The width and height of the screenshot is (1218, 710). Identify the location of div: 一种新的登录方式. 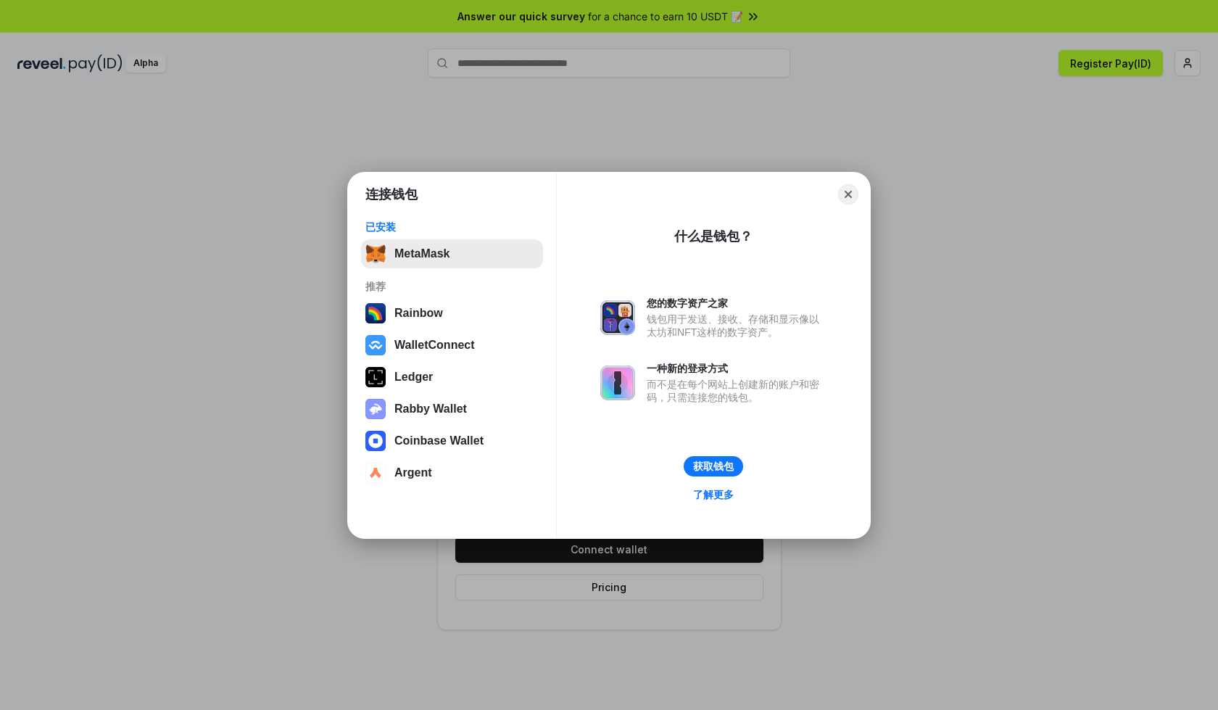
(737, 368).